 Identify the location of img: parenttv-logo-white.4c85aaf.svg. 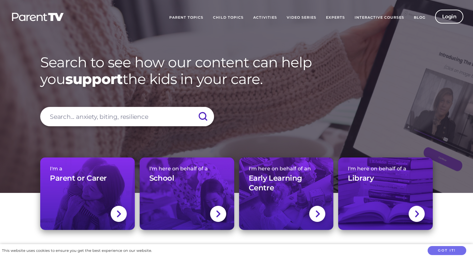
(38, 17).